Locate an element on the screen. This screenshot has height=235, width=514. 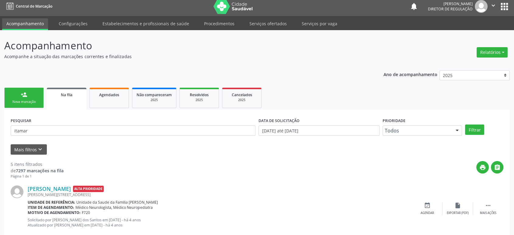
input: Selecione um intervalo is located at coordinates (319, 130).